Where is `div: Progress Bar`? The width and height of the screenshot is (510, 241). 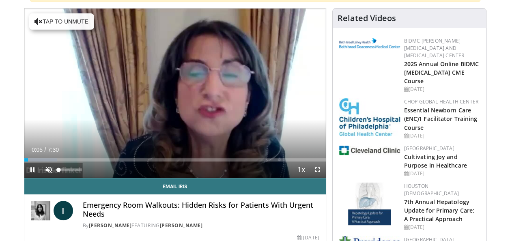
div: Progress Bar is located at coordinates (175, 160).